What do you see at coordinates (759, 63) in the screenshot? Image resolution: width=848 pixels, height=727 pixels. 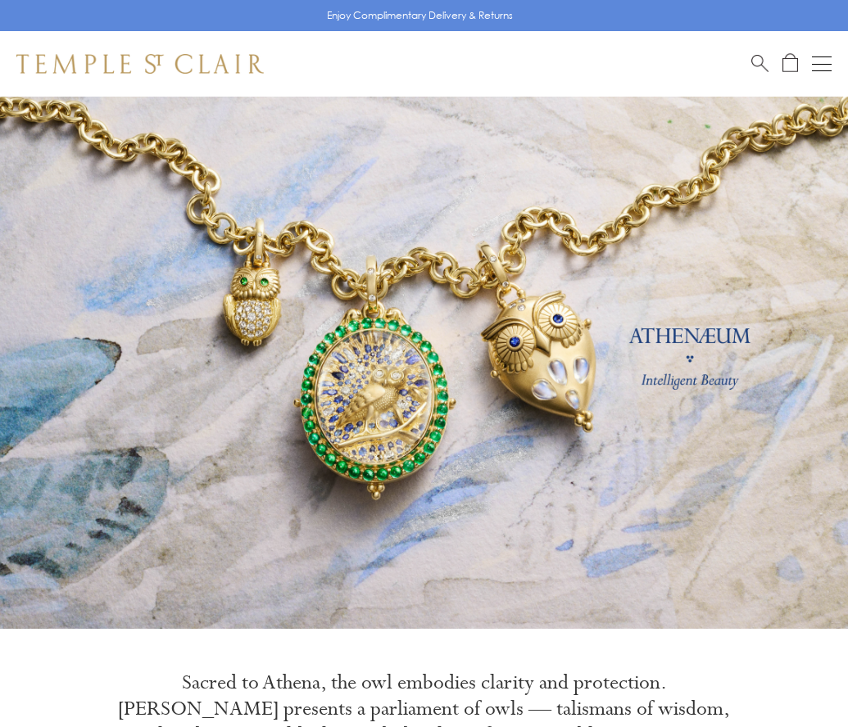 I see `a: Search` at bounding box center [759, 63].